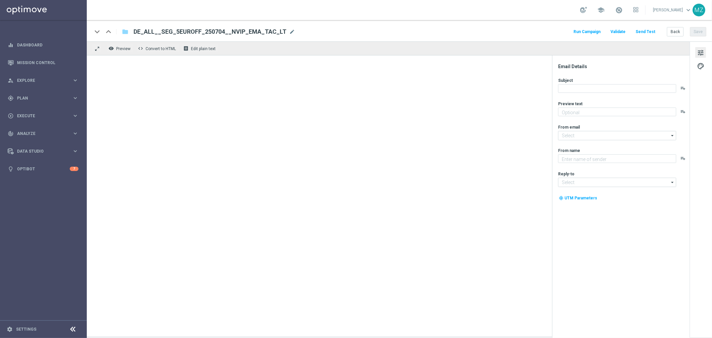 The width and height of the screenshot is (712, 338). What do you see at coordinates (43, 133) in the screenshot?
I see `button: track_changes Analyze keyboard_arrow_right` at bounding box center [43, 133].